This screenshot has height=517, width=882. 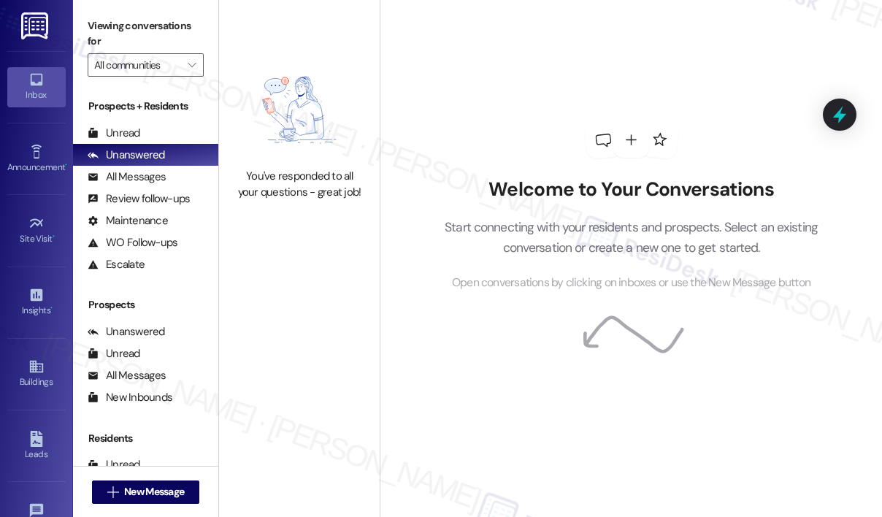 I want to click on div: Review follow-ups, so click(x=139, y=199).